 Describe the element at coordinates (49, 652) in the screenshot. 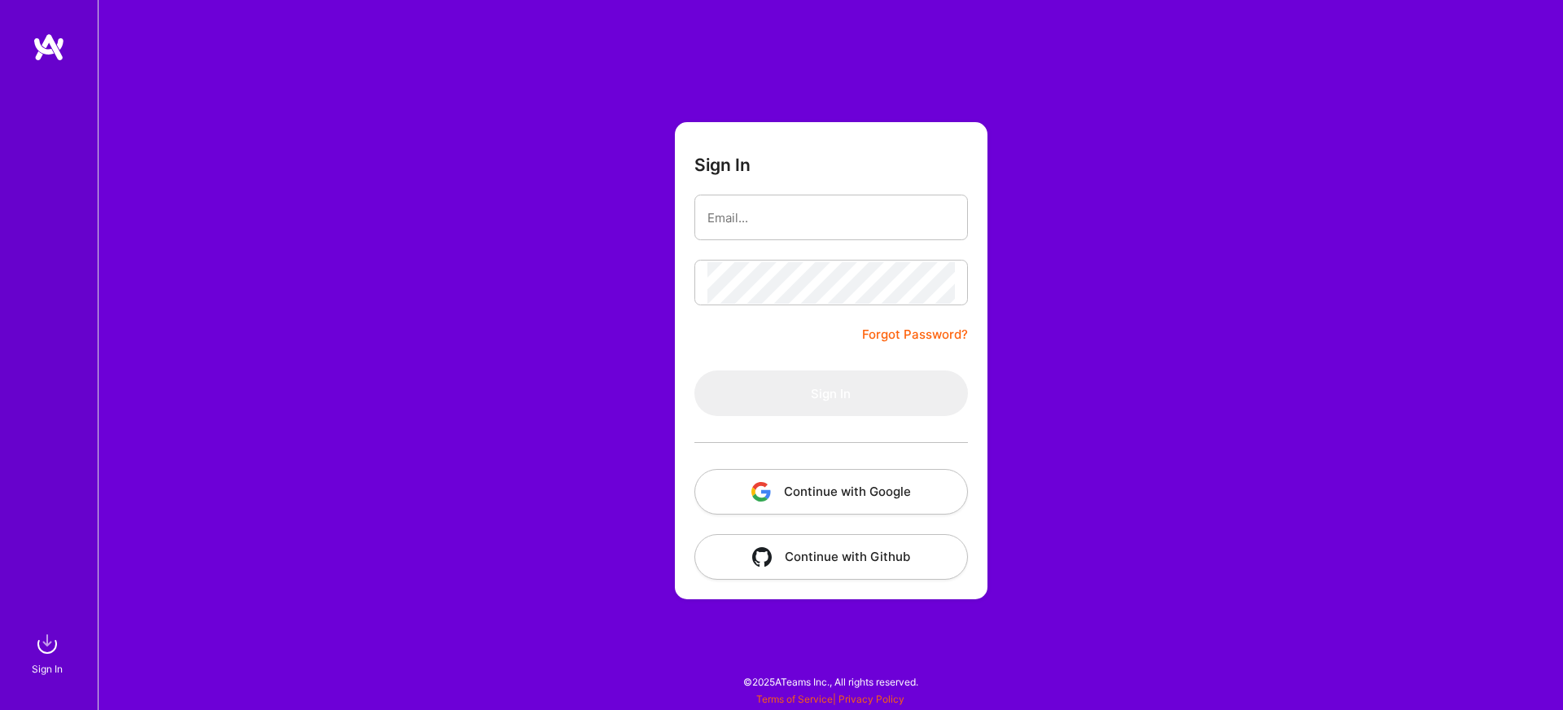

I see `a: sign inSign In` at that location.